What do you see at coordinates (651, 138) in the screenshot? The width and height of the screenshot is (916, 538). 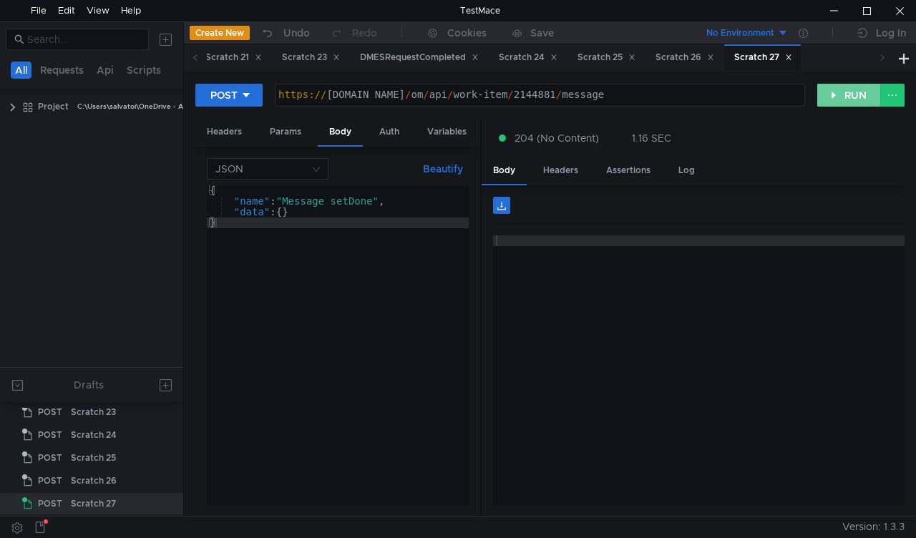 I see `div: 1.16 SEC` at bounding box center [651, 138].